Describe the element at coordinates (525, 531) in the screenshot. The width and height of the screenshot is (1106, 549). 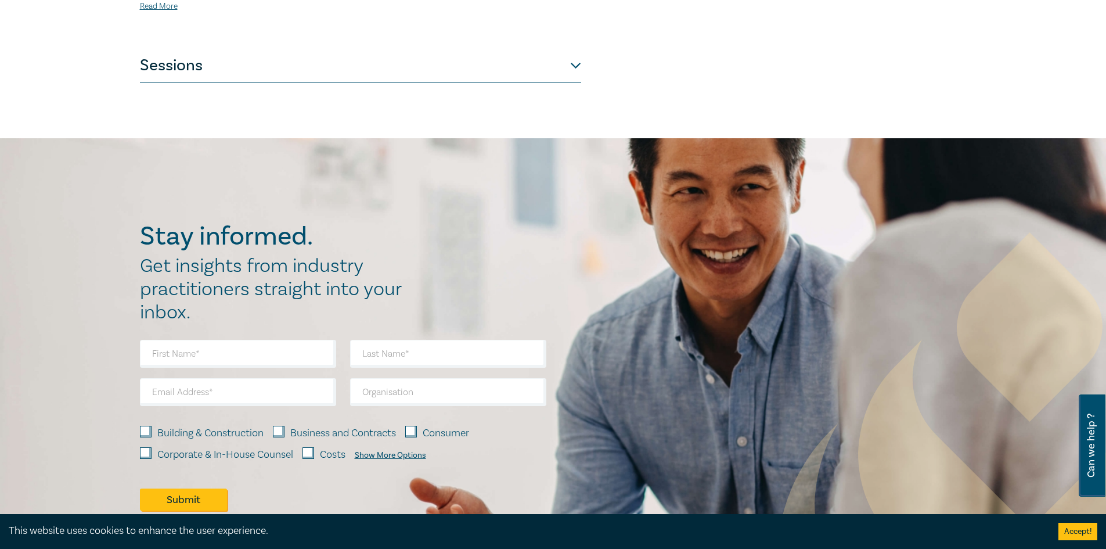
I see `div: This website uses cookies to enhance the user experience.` at that location.